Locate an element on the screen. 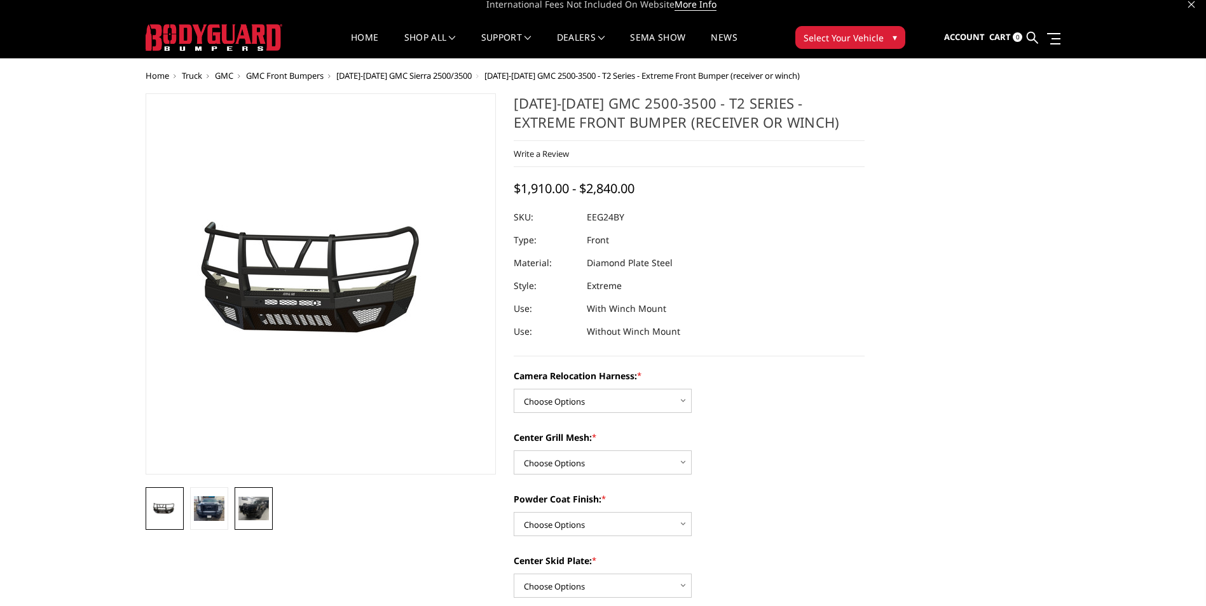 The height and width of the screenshot is (606, 1206). dd: Extreme is located at coordinates (604, 286).